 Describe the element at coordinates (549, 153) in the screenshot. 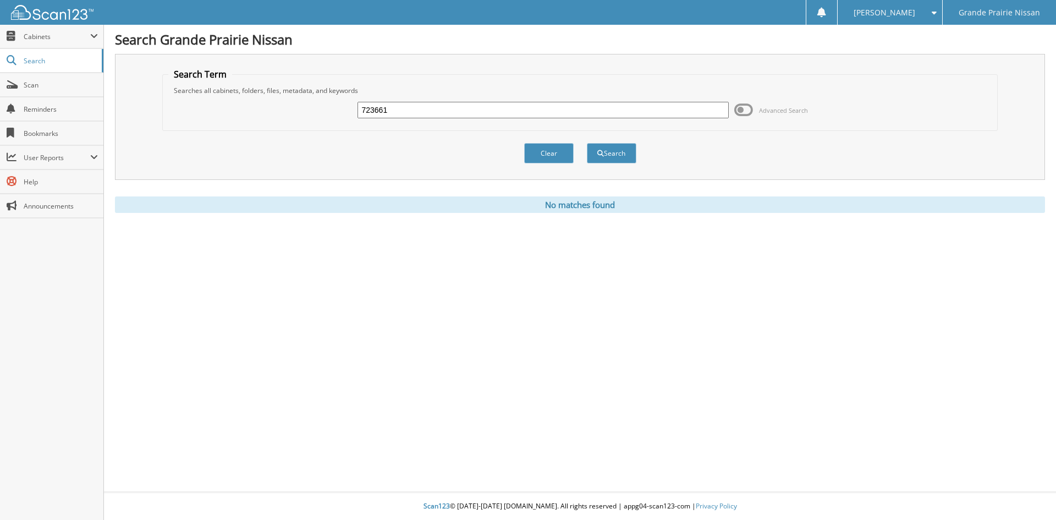

I see `button: Clear` at that location.